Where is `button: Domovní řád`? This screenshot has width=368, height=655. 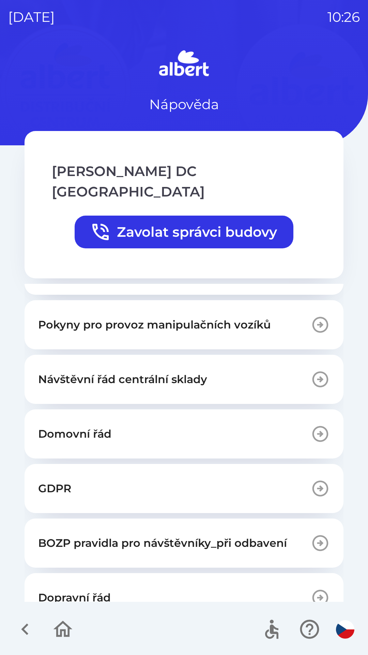 button: Domovní řád is located at coordinates (184, 434).